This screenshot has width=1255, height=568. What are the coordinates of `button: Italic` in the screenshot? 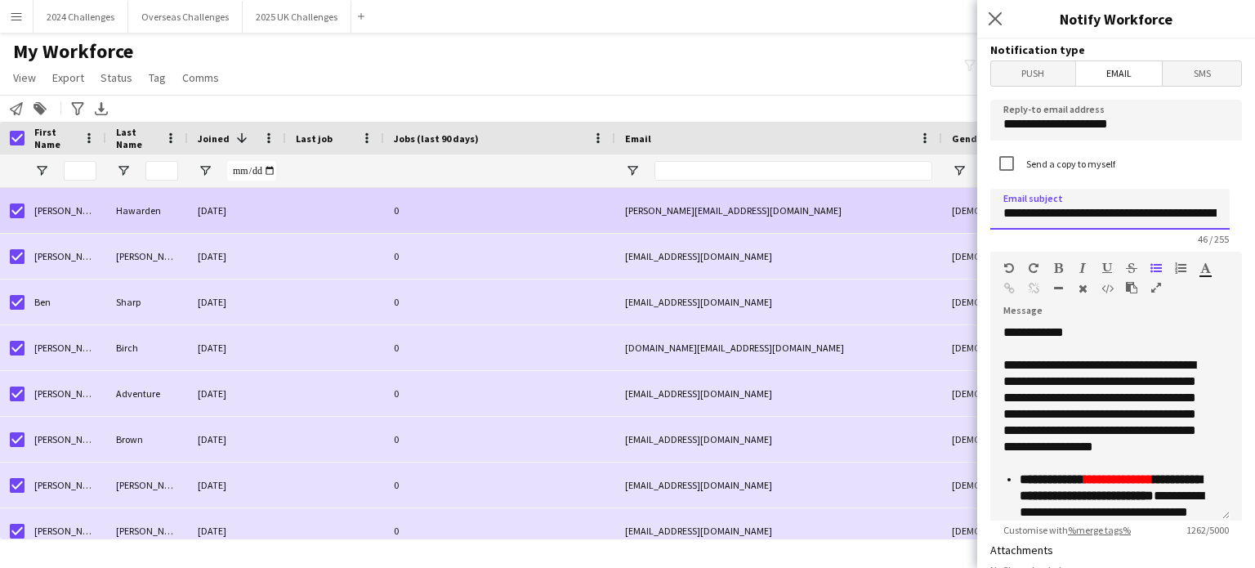 It's located at (1083, 268).